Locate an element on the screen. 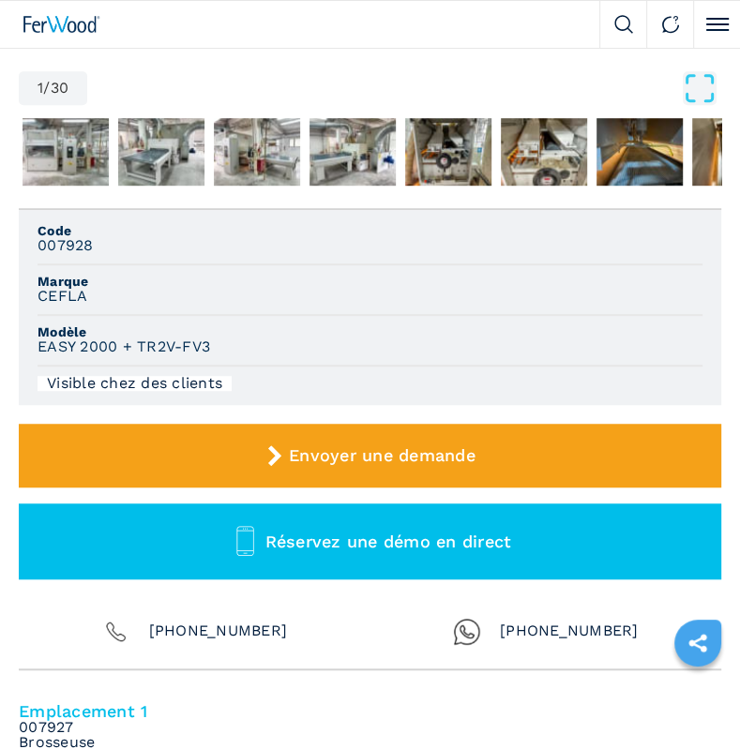 This screenshot has width=740, height=749. img: 35653f5da51822c80fda1512e3b892c1 is located at coordinates (161, 152).